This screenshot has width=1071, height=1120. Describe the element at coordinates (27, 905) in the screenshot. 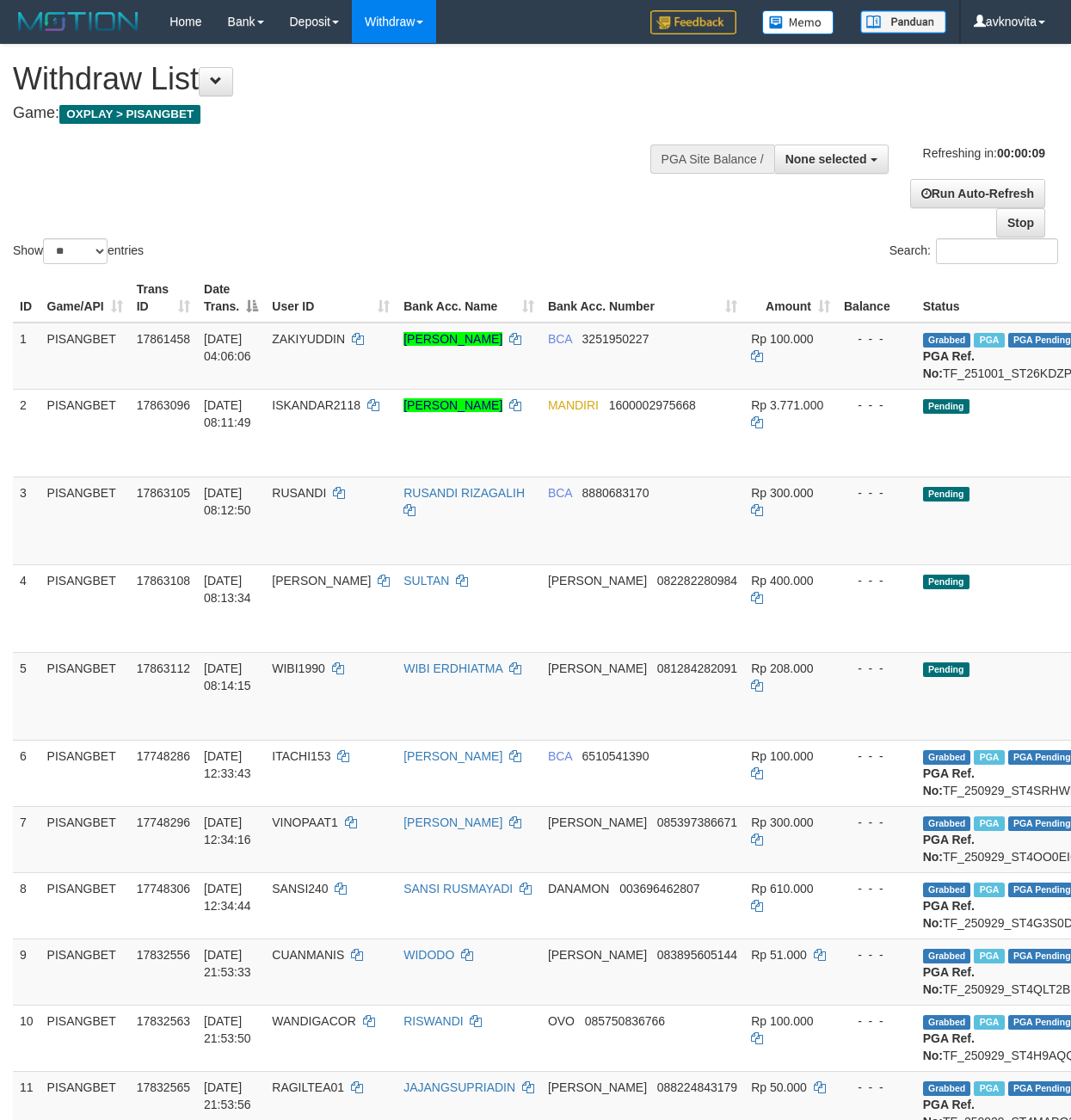

I see `td: 8` at that location.